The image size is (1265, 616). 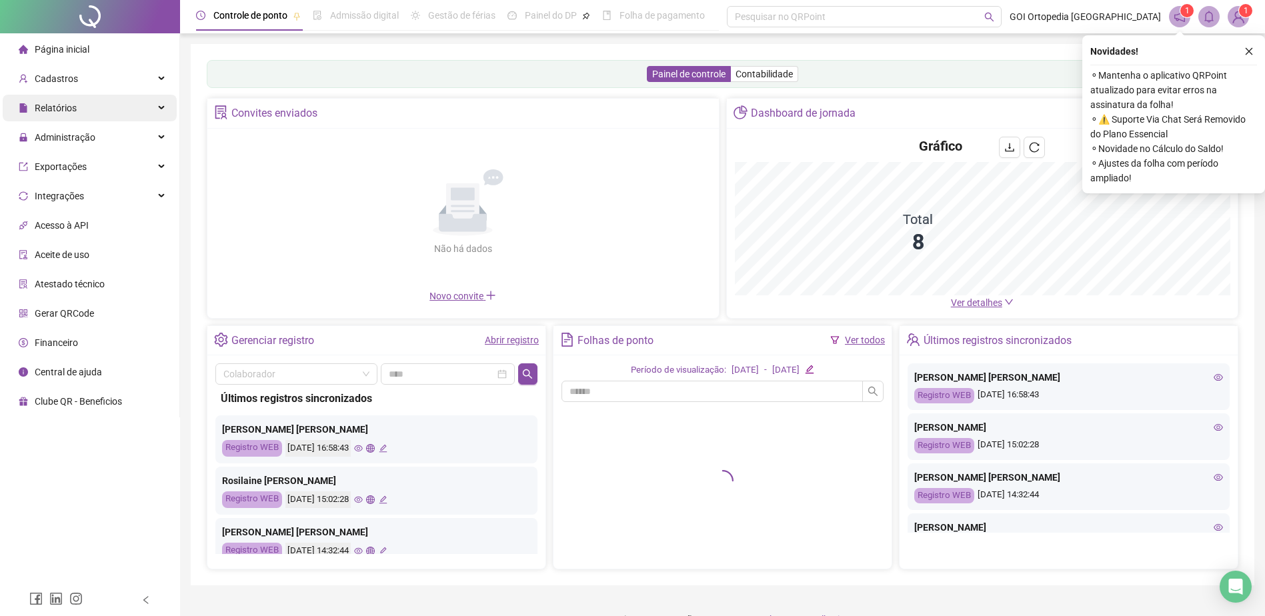 What do you see at coordinates (1174, 90) in the screenshot?
I see `span: ⚬ Mantenha o aplicativo QRPoint atualizado para evitar erros na assinatura da folha!` at bounding box center [1174, 90].